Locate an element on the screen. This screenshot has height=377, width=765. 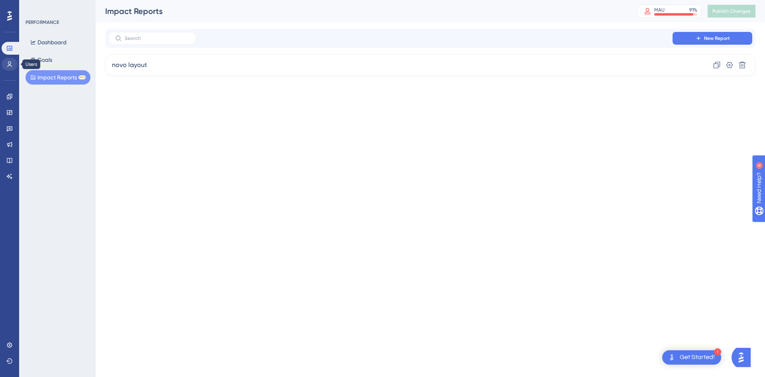
button: Publish Changes is located at coordinates (732, 11).